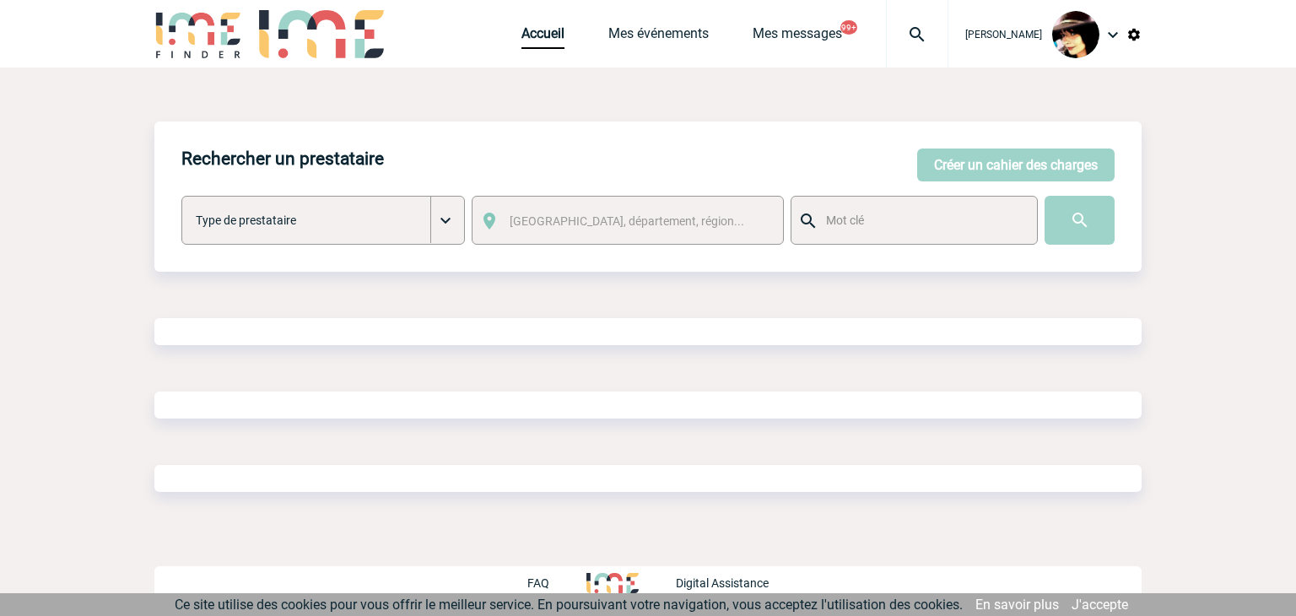  Describe the element at coordinates (658, 37) in the screenshot. I see `a: Mes événements` at that location.